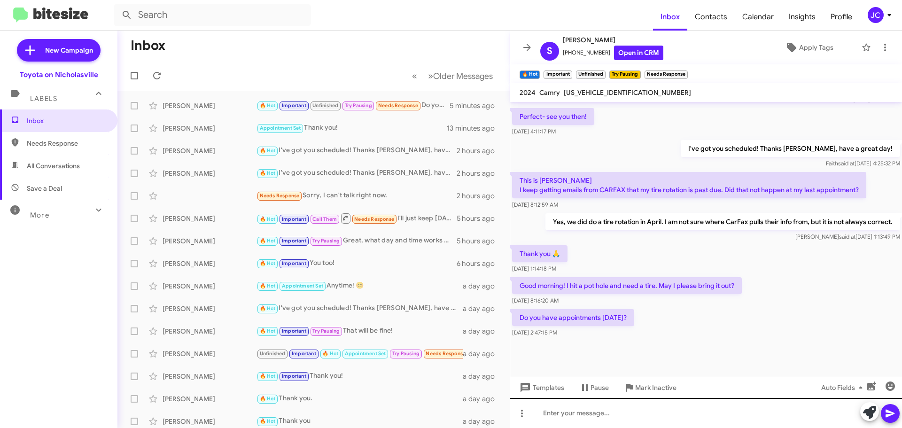 The image size is (902, 428). I want to click on span: S, so click(550, 51).